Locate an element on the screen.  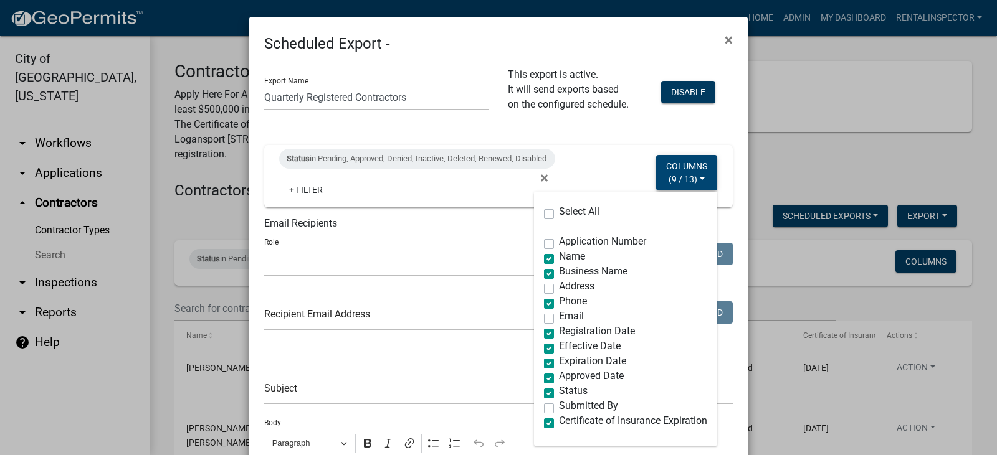
span: Approved Date is located at coordinates (591, 376).